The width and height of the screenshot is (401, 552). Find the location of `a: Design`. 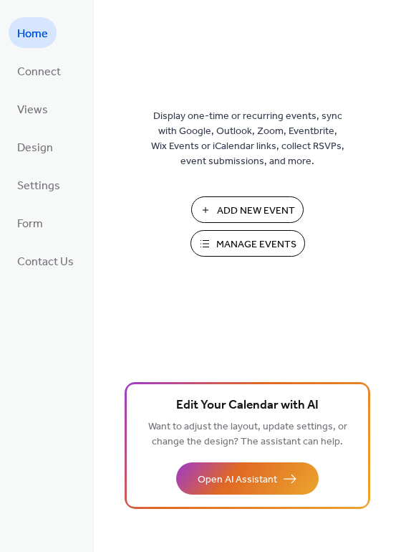

a: Design is located at coordinates (35, 146).